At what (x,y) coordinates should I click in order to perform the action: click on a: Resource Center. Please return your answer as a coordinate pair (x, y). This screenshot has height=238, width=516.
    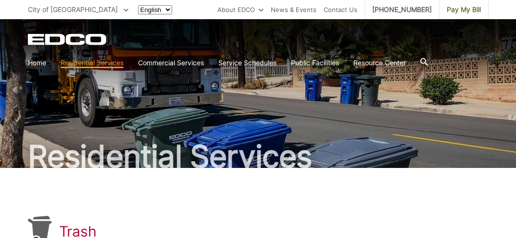
    Looking at the image, I should click on (379, 63).